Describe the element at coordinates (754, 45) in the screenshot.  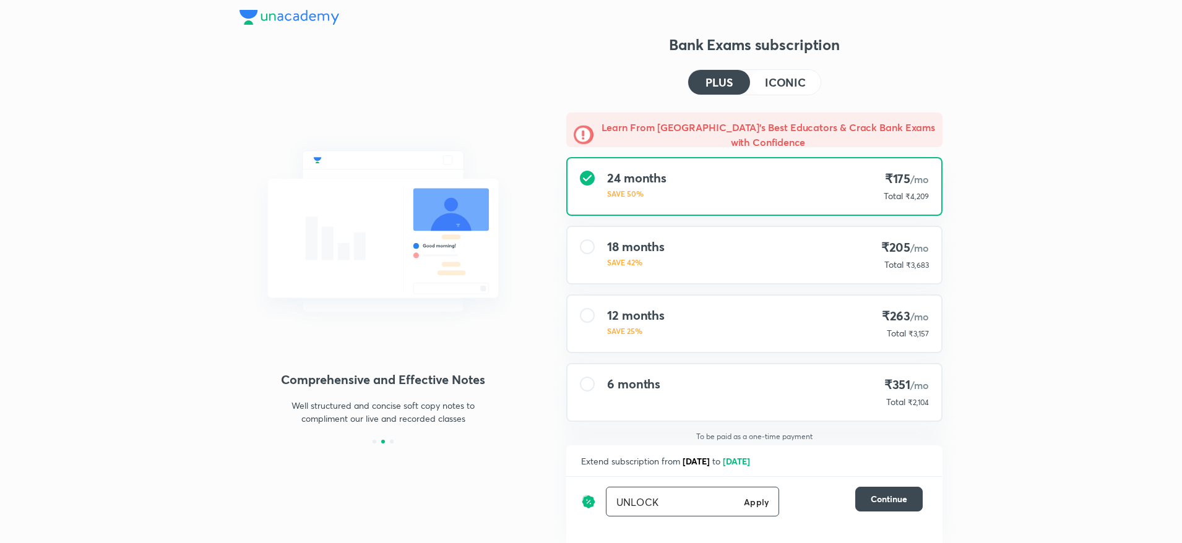
I see `h3: Bank Exams subscription` at that location.